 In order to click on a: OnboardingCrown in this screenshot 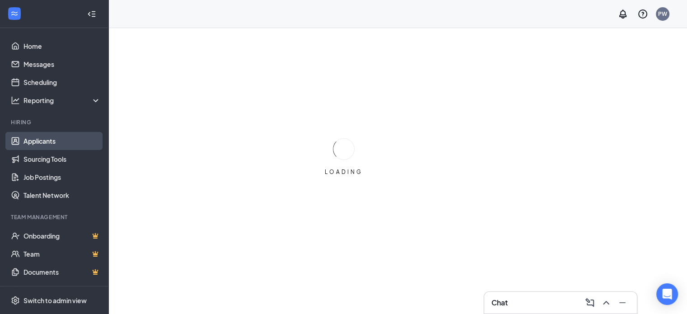, I will do `click(62, 236)`.